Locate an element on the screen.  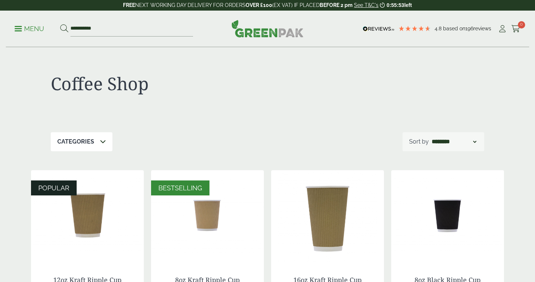
a: 8oz Kraft Ripple Cup-0 is located at coordinates (207, 216).